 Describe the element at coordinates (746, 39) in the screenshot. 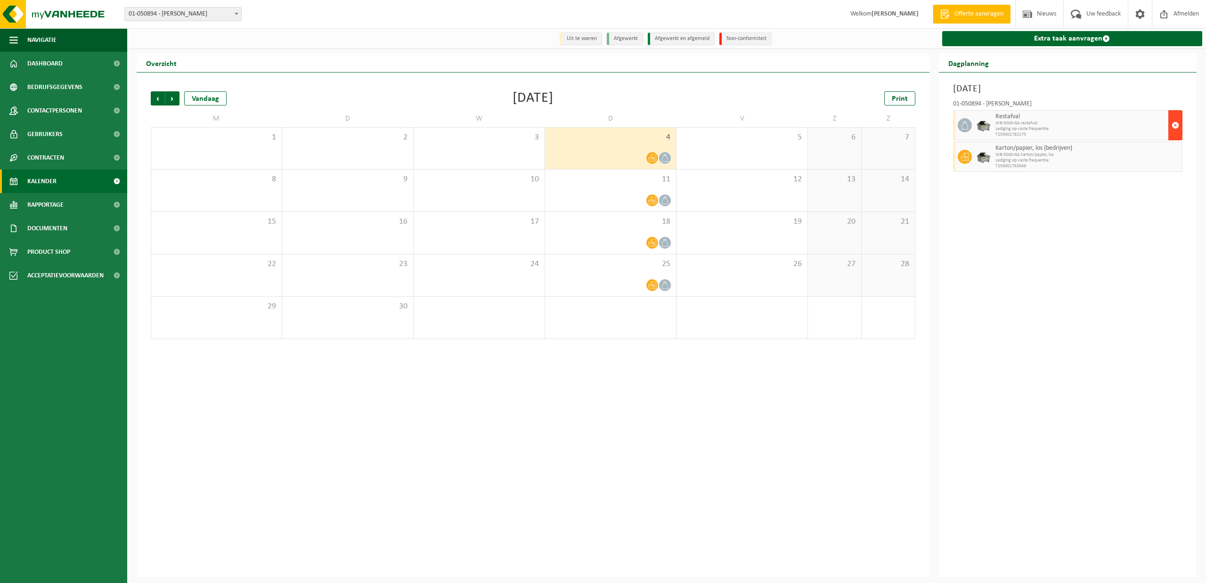

I see `li: Non-conformiteit` at that location.